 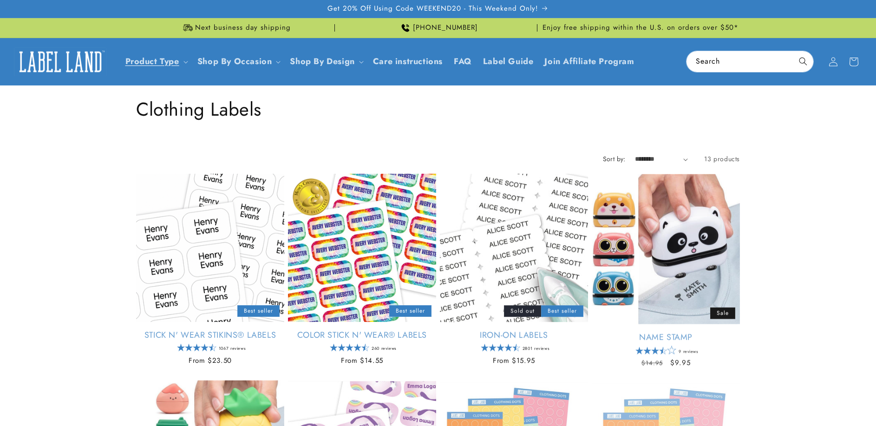 I want to click on span: Label Guide, so click(x=508, y=61).